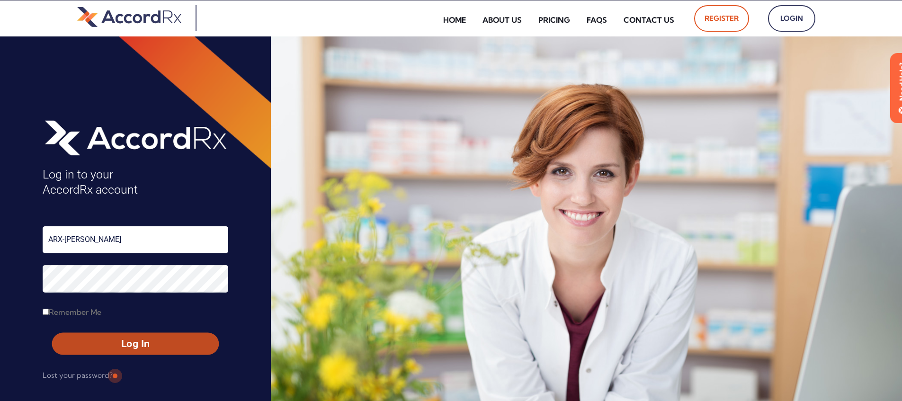  Describe the element at coordinates (454, 20) in the screenshot. I see `a: Home` at that location.